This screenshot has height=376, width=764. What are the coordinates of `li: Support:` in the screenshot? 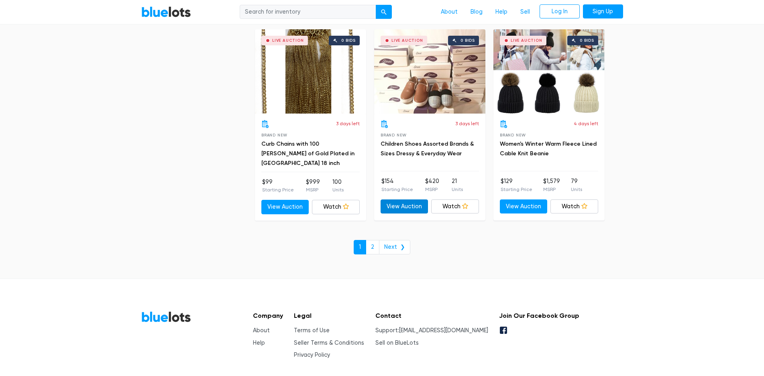 It's located at (432, 331).